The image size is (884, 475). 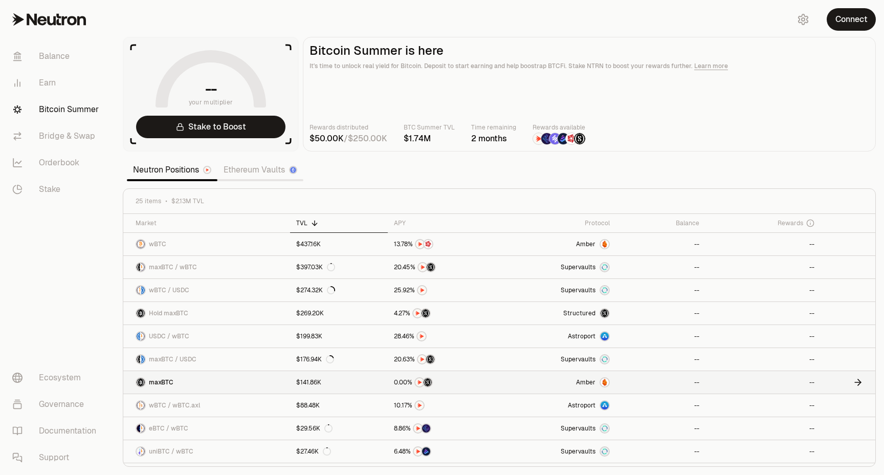 What do you see at coordinates (443, 244) in the screenshot?
I see `button: NTRNMars Fragments` at bounding box center [443, 244].